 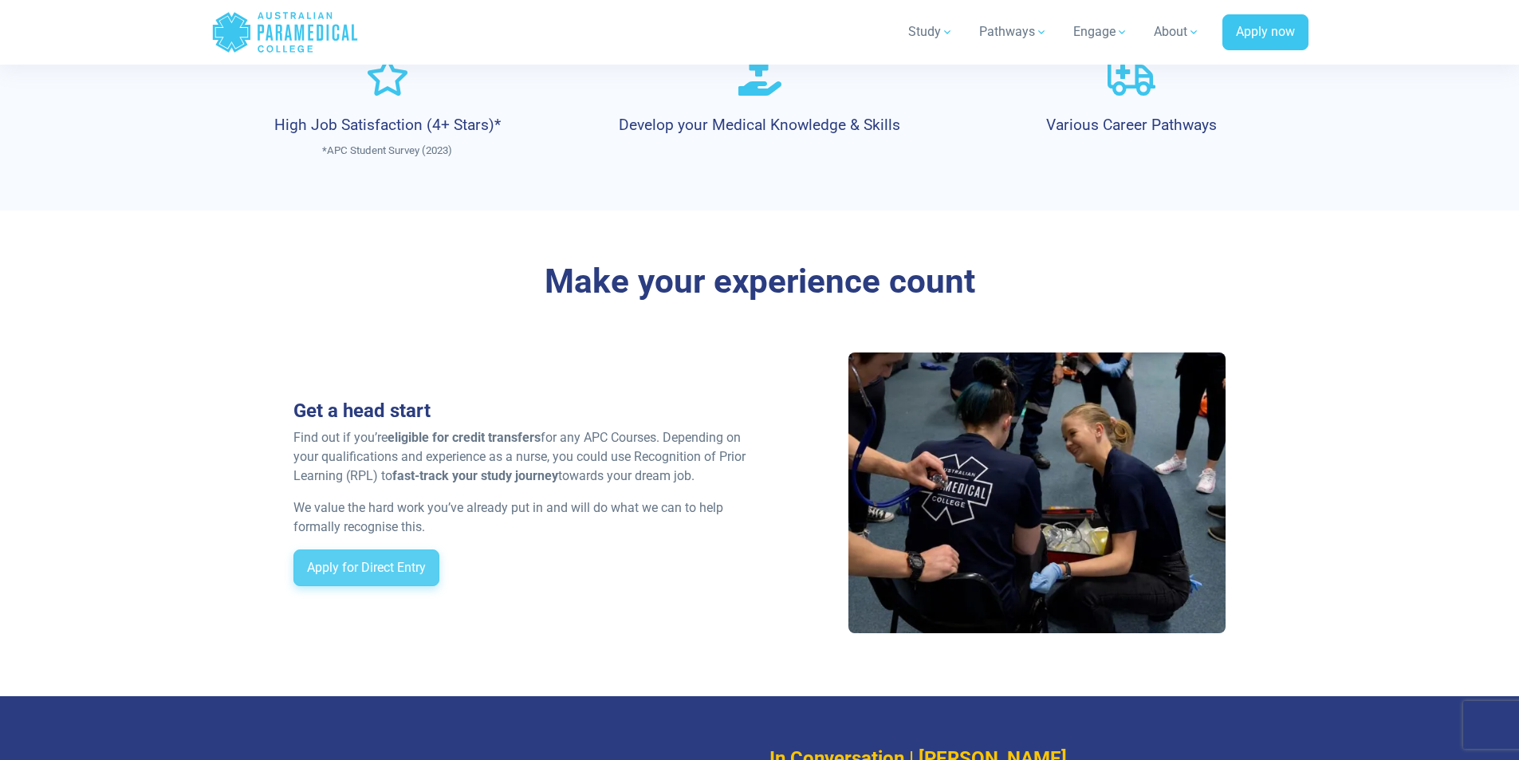 What do you see at coordinates (388, 124) in the screenshot?
I see `h4: High Job Satisfaction (4+ Stars)*` at bounding box center [388, 124].